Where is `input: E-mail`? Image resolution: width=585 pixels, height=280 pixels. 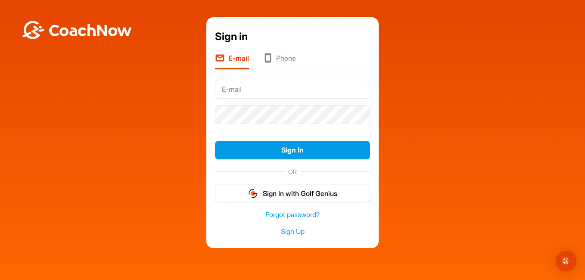 input: E-mail is located at coordinates (292, 89).